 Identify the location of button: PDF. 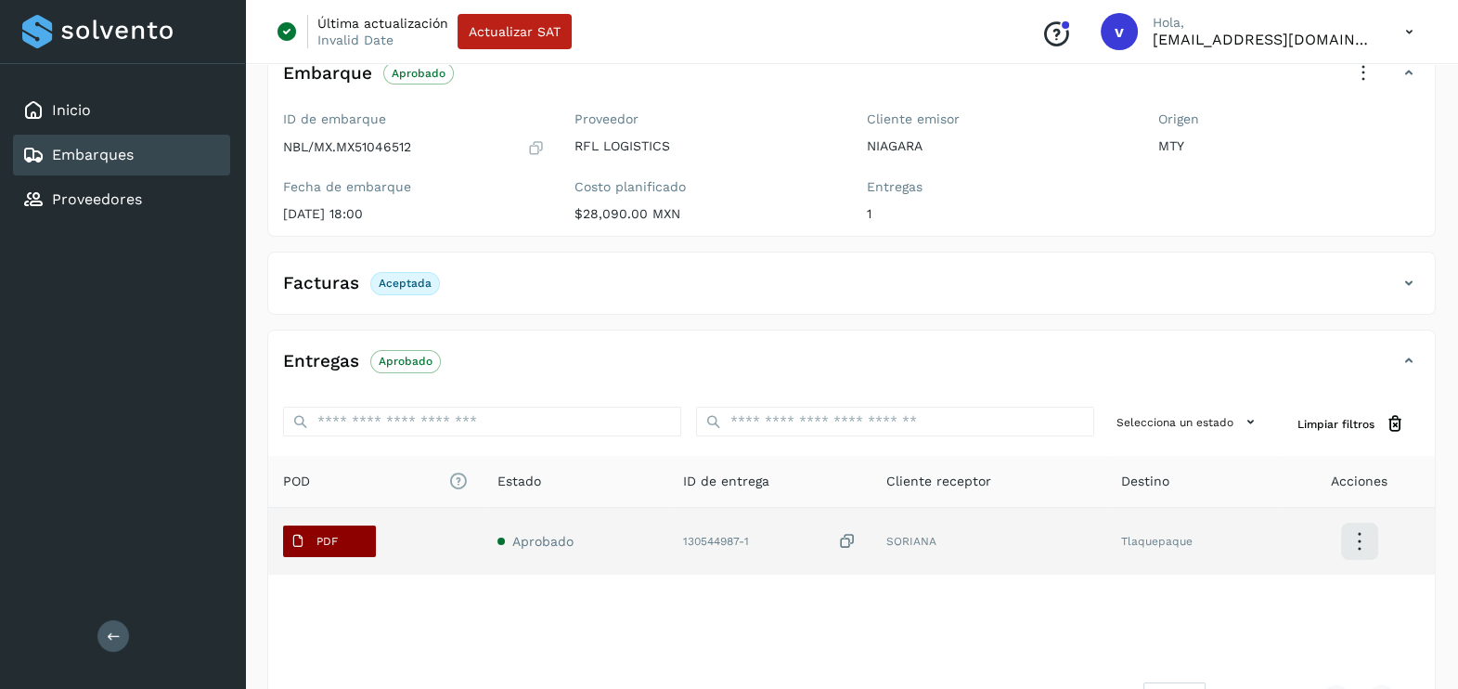
(329, 541).